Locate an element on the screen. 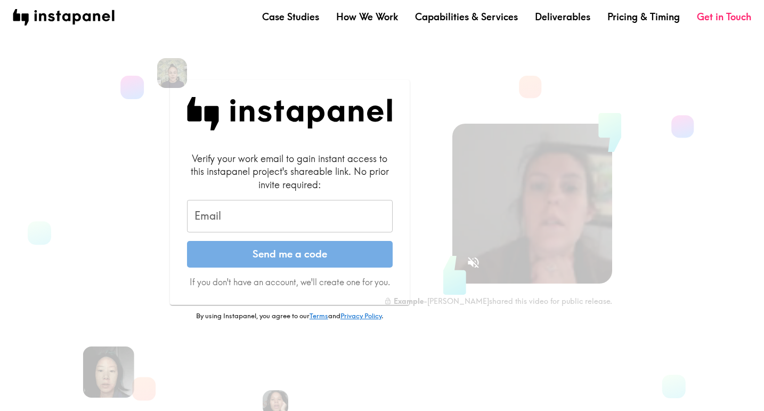  img: Rennie is located at coordinates (109, 372).